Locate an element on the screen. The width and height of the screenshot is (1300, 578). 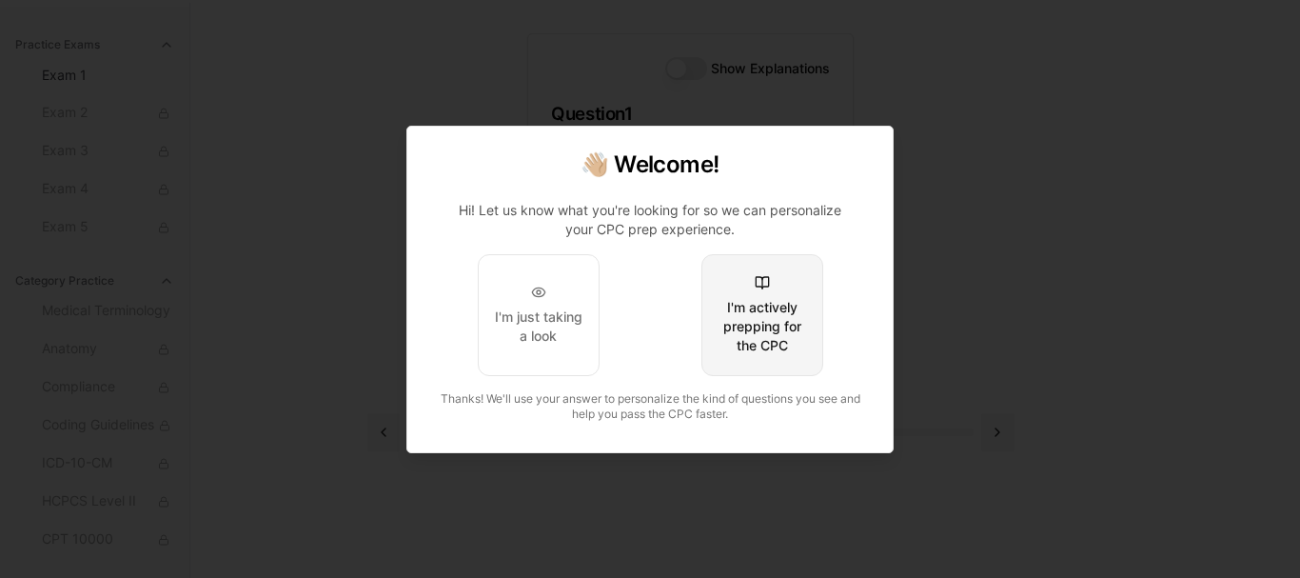
h2: 👋🏼 Welcome! is located at coordinates (650, 165).